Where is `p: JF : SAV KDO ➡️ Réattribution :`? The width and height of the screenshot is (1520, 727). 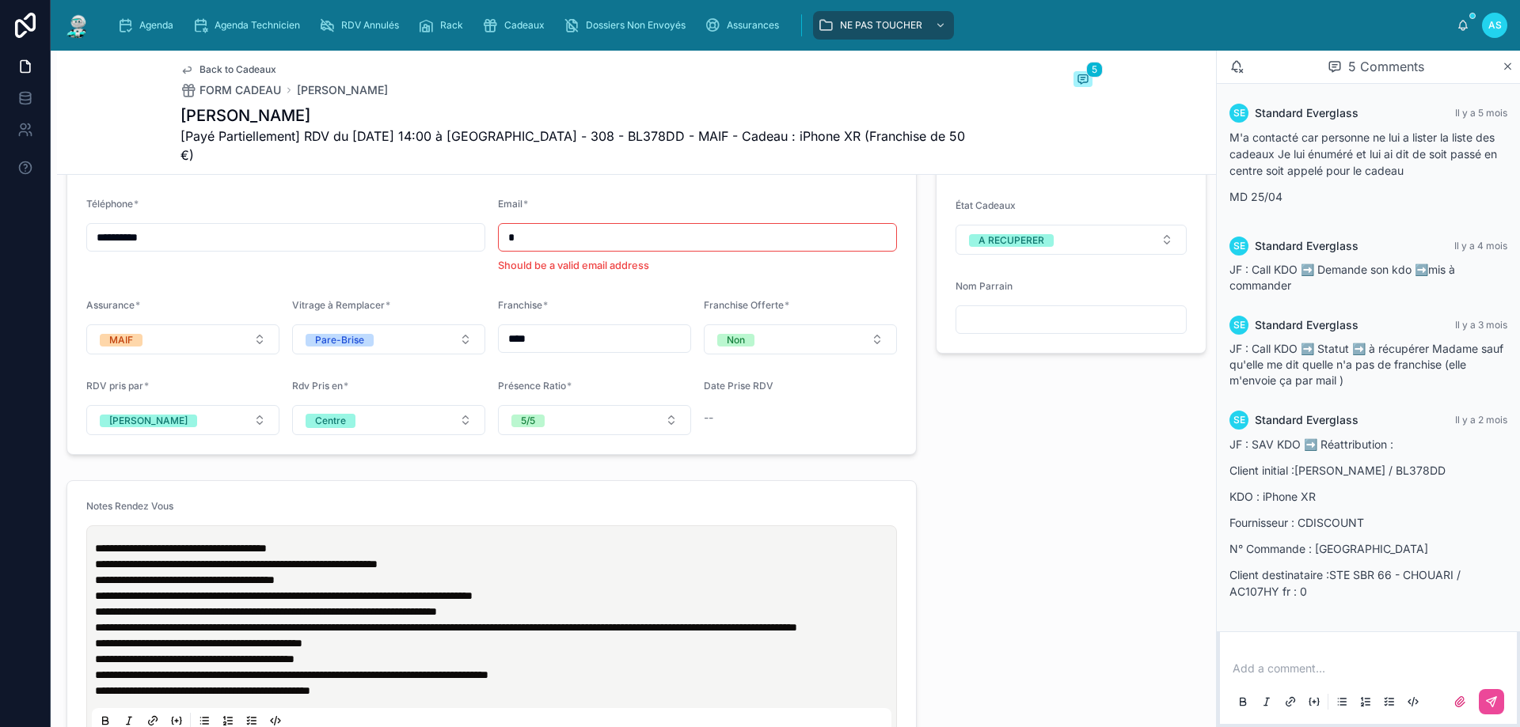
p: JF : SAV KDO ➡️ Réattribution : is located at coordinates (1368, 444).